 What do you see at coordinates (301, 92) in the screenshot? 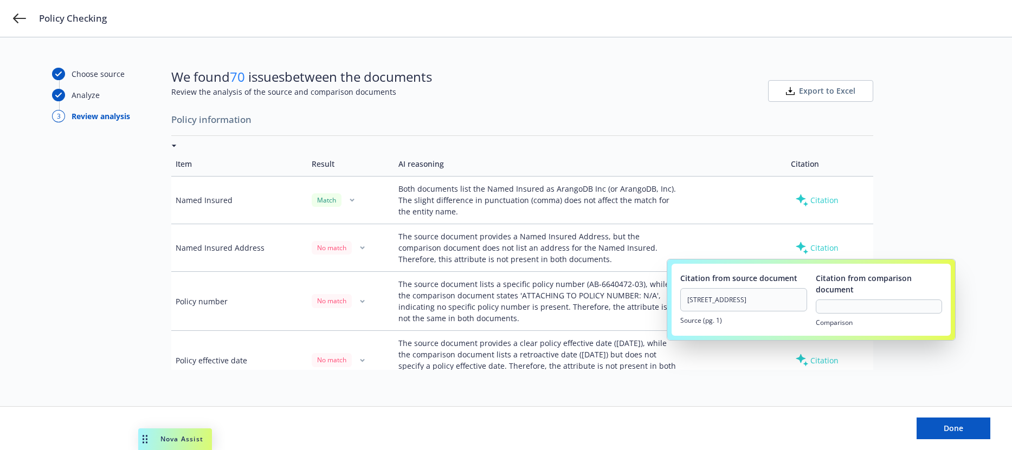
I see `span: Review the analysis of the source and comparison documents` at bounding box center [301, 92].